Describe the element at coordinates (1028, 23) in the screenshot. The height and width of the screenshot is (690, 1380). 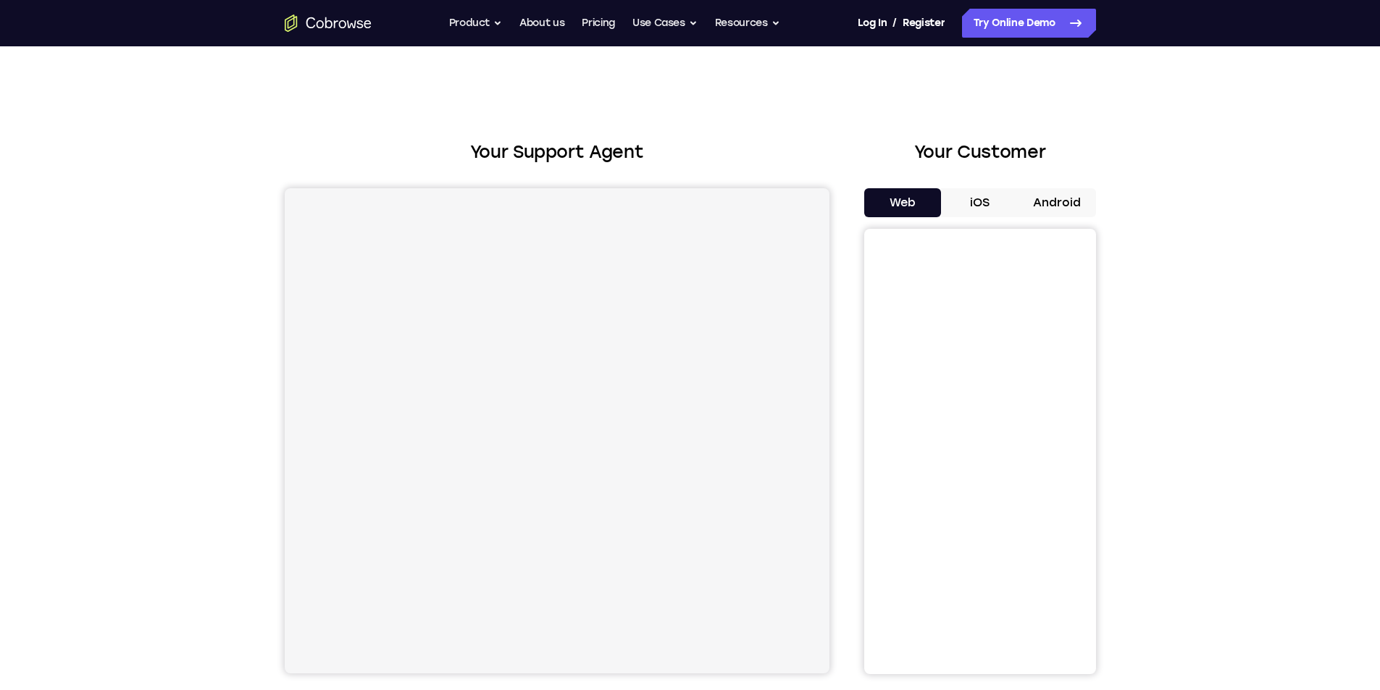
I see `a: Try Online Demo` at that location.